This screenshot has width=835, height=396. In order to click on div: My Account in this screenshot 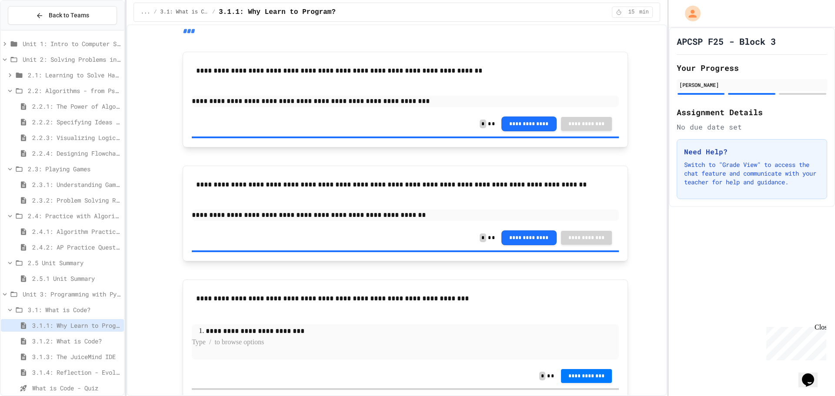, I will do `click(690, 13)`.